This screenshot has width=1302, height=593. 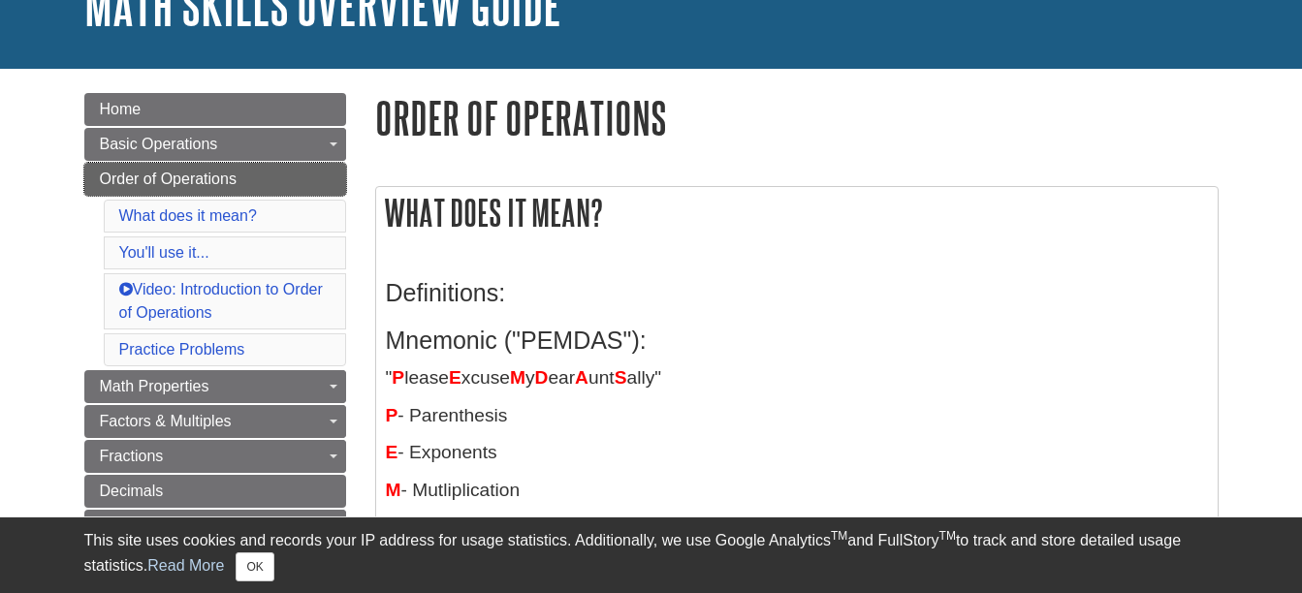 I want to click on span: A, so click(x=582, y=377).